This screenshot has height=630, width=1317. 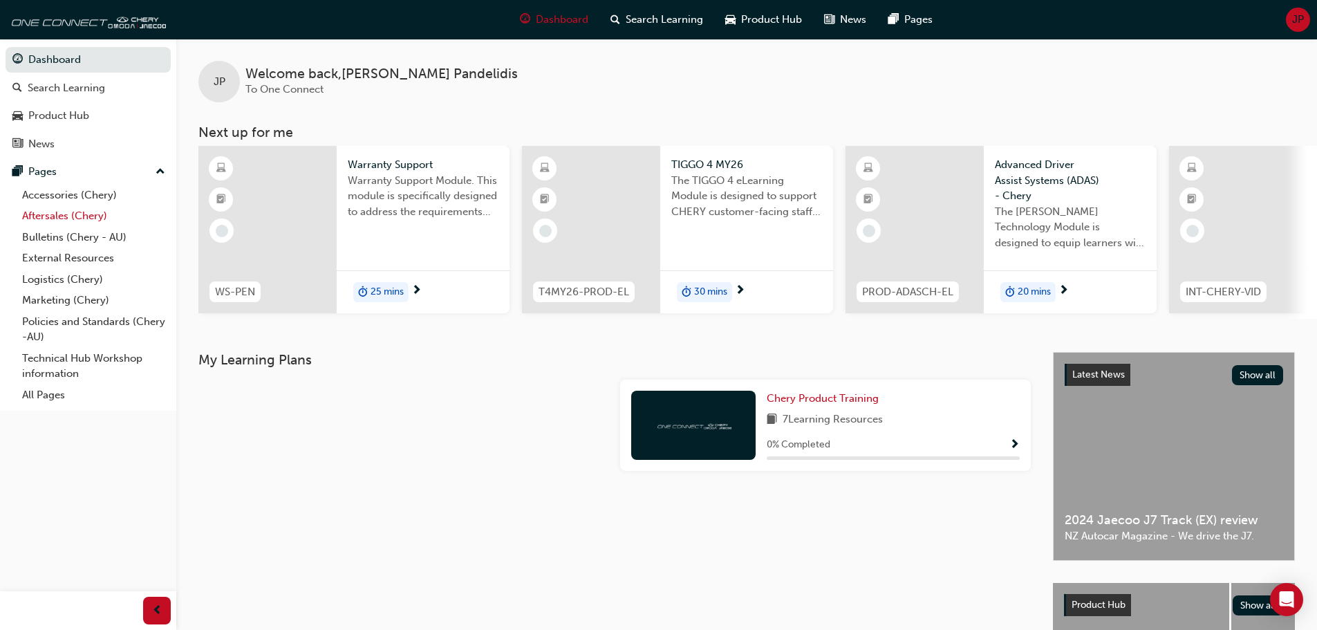 I want to click on a: oneconnect, so click(x=86, y=19).